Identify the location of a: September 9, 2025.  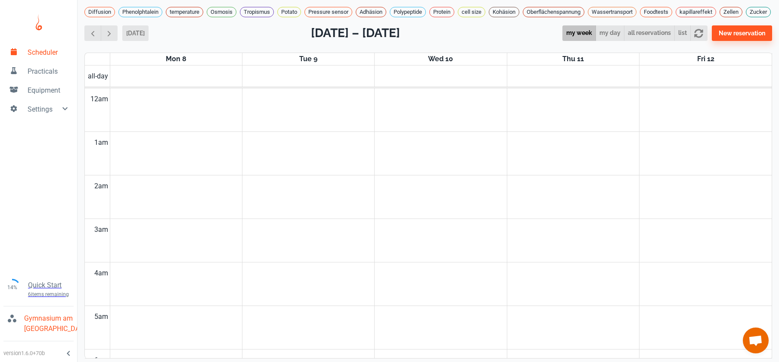
(308, 59).